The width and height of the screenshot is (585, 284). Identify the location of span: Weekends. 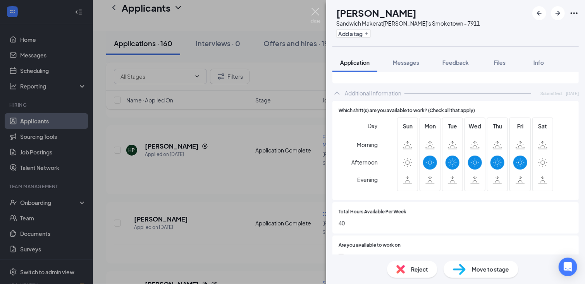
(361, 256).